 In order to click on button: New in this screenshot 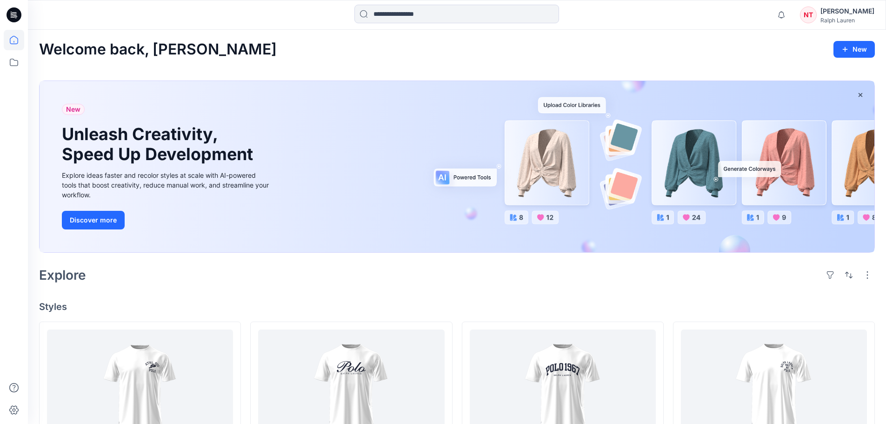, I will do `click(854, 49)`.